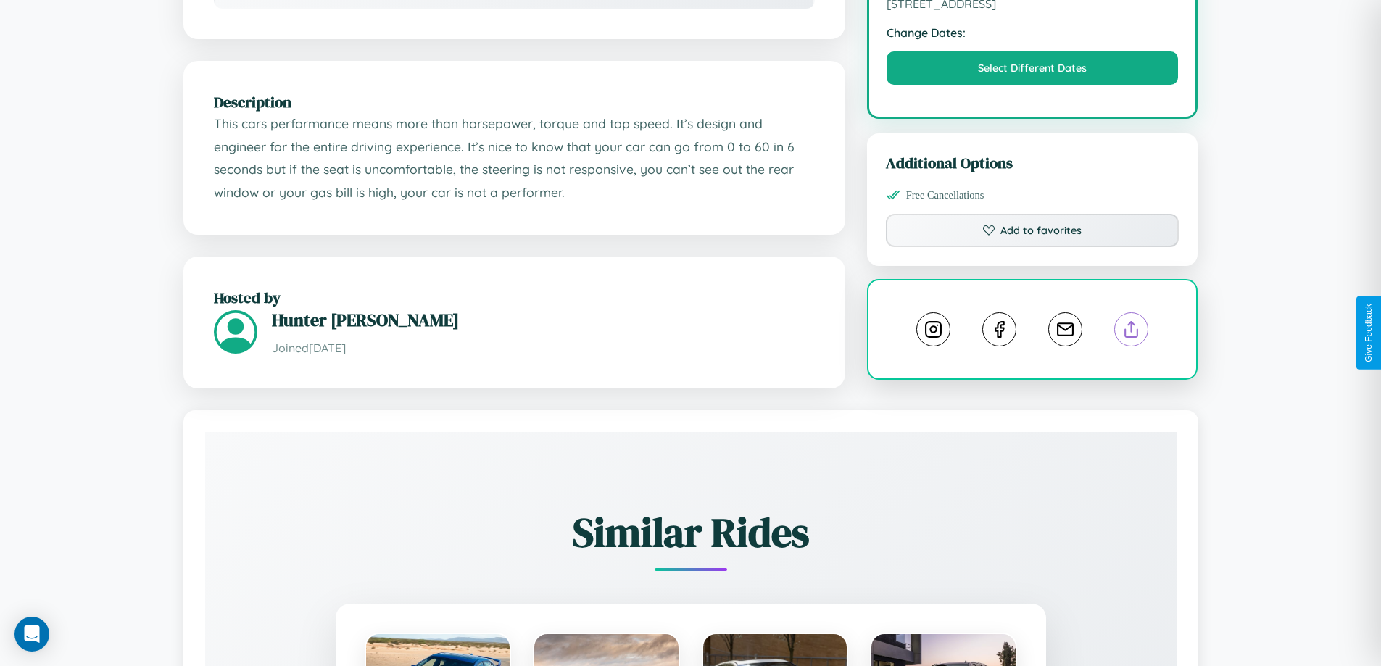 Image resolution: width=1381 pixels, height=666 pixels. What do you see at coordinates (514, 101) in the screenshot?
I see `h2: Description` at bounding box center [514, 101].